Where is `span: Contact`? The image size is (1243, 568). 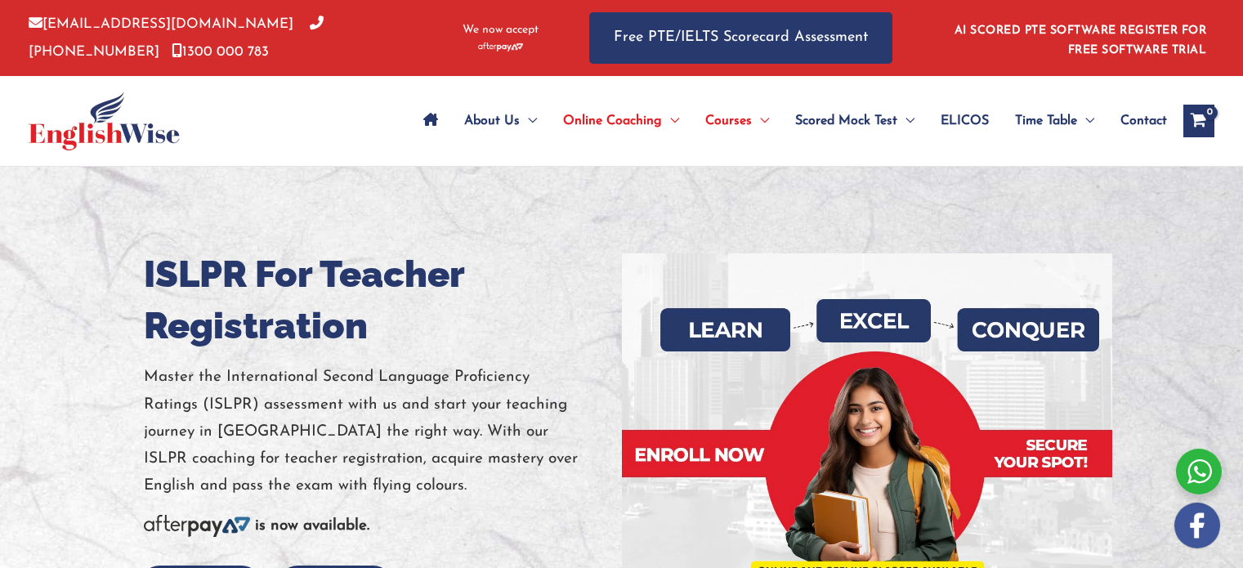 span: Contact is located at coordinates (1143, 121).